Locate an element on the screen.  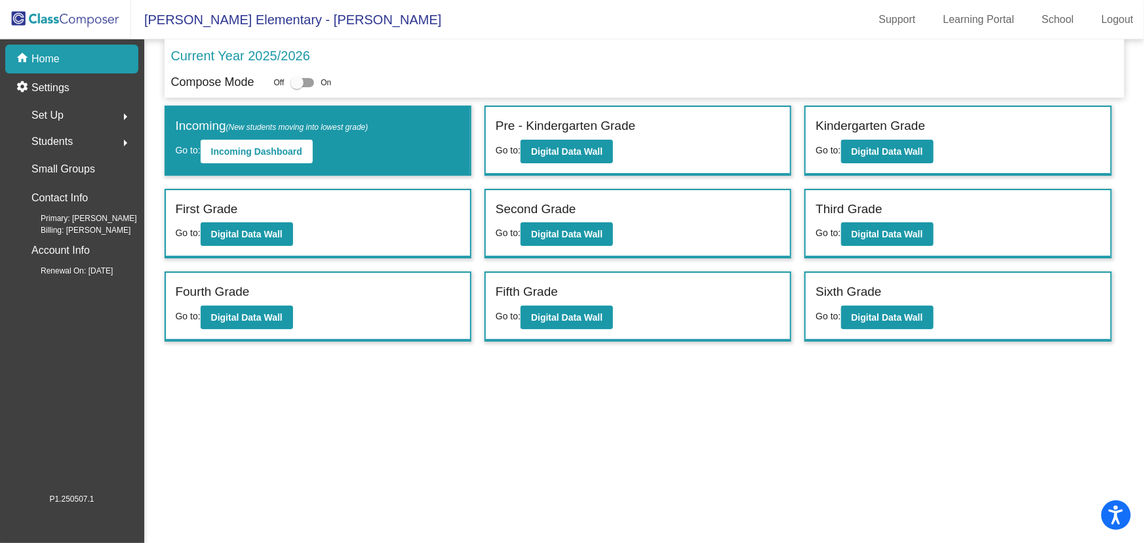
button: Incoming Dashboard is located at coordinates (256, 151).